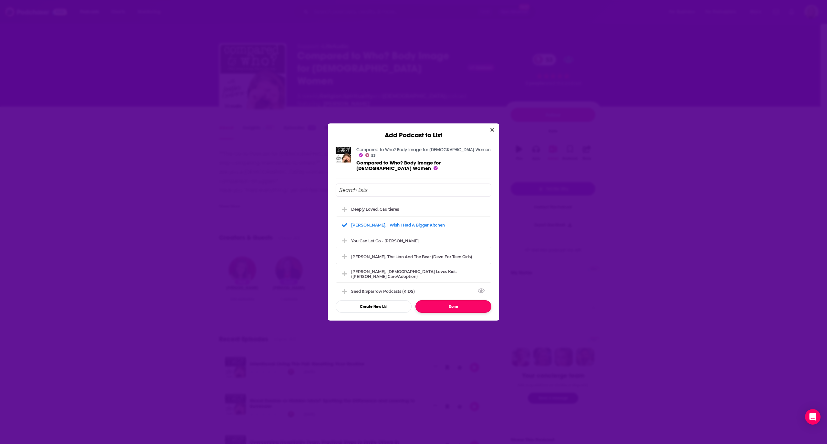 This screenshot has height=444, width=827. Describe the element at coordinates (371, 155) in the screenshot. I see `a: 53` at that location.